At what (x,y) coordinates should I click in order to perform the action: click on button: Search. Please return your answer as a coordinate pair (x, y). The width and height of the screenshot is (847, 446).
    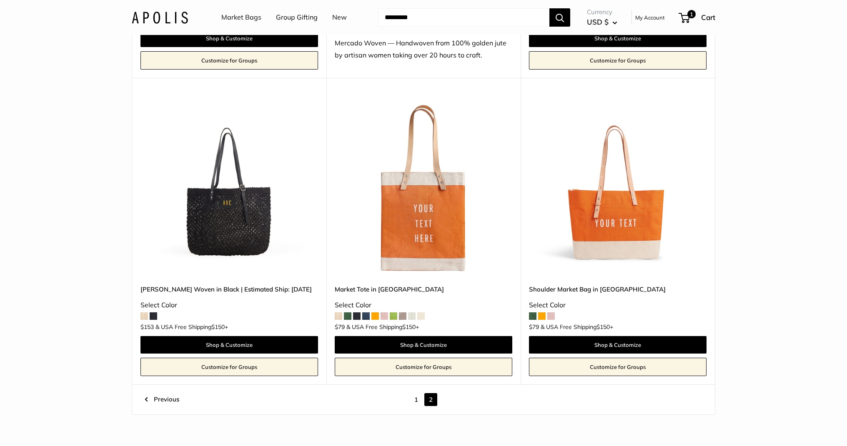
    Looking at the image, I should click on (559, 17).